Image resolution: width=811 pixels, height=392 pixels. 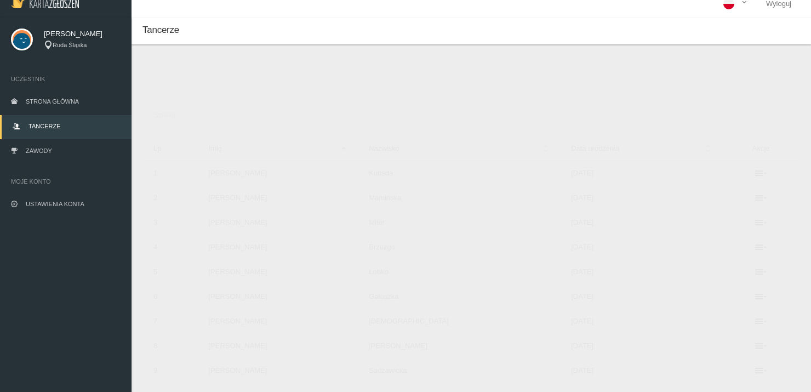 I want to click on span: Strona główna, so click(x=52, y=101).